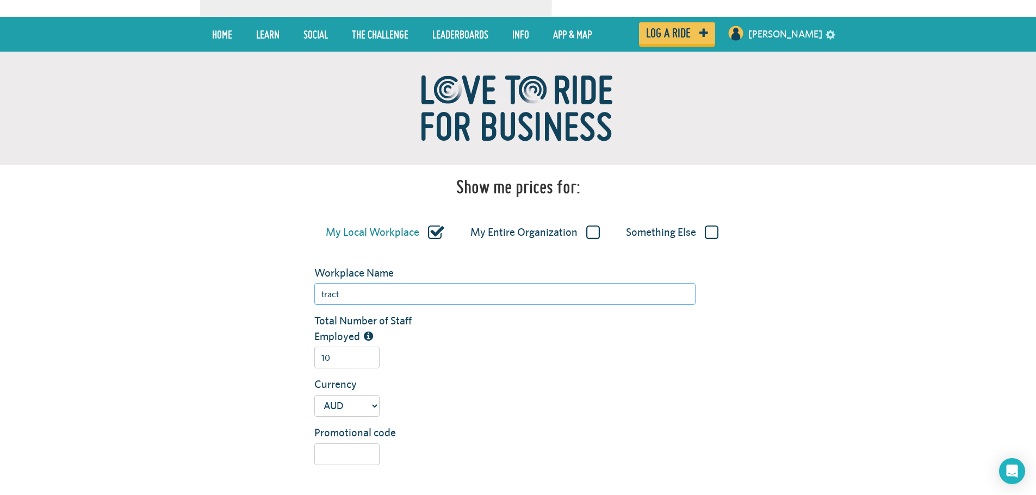  Describe the element at coordinates (830, 34) in the screenshot. I see `a: settings drop down toggle` at that location.